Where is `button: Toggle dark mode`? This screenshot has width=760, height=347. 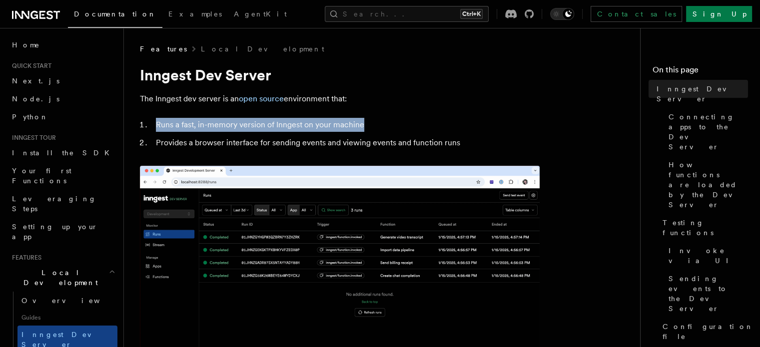
button: Toggle dark mode is located at coordinates (562, 14).